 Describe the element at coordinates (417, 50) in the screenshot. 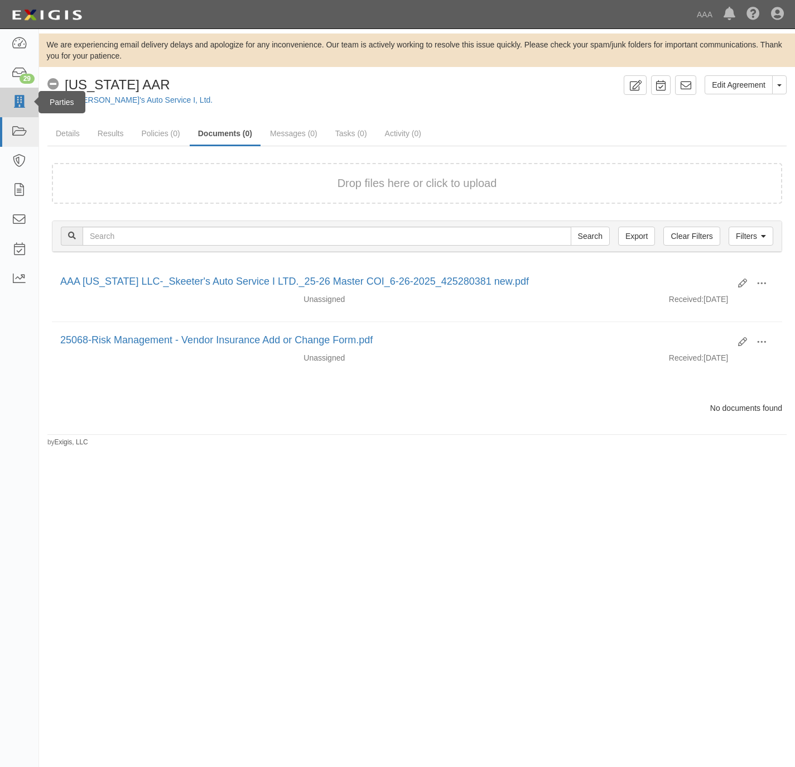

I see `div: We are experiencing email delivery delays and apologize for any inconvenience. Our team is active...` at that location.